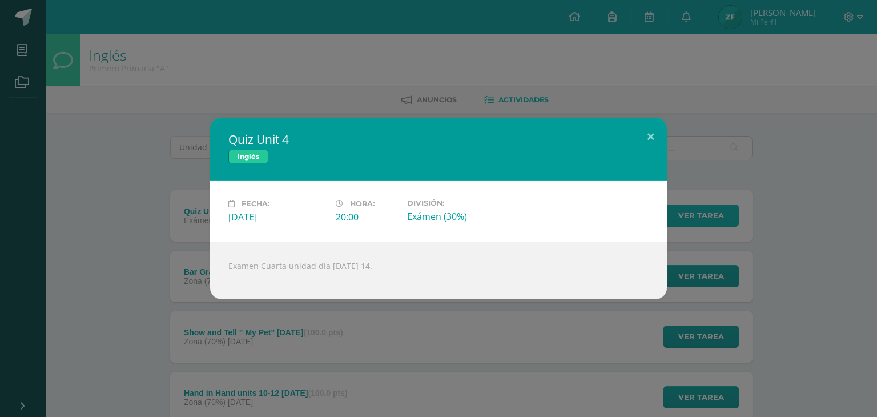 The height and width of the screenshot is (417, 877). Describe the element at coordinates (651, 137) in the screenshot. I see `button: Close (Esc)` at that location.